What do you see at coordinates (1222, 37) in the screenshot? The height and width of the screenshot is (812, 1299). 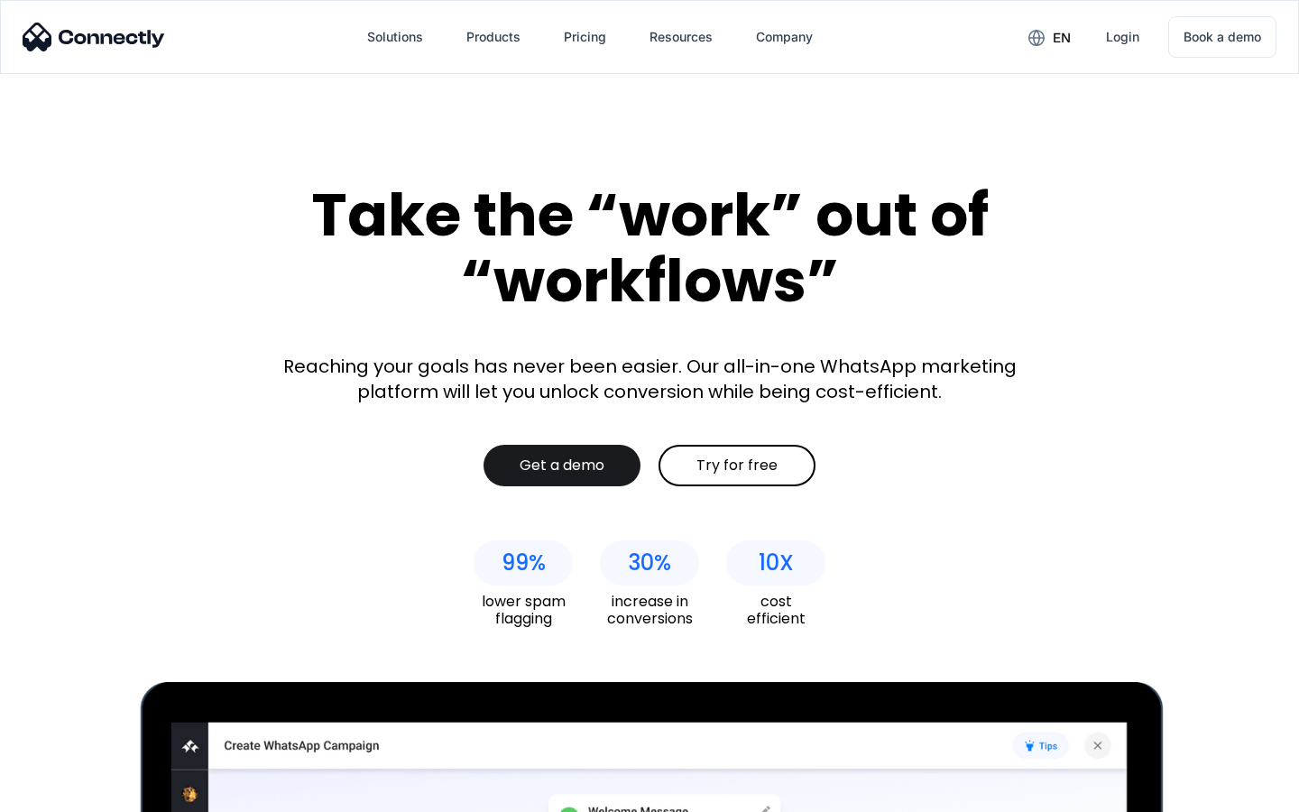 I see `a: Book a demo` at bounding box center [1222, 37].